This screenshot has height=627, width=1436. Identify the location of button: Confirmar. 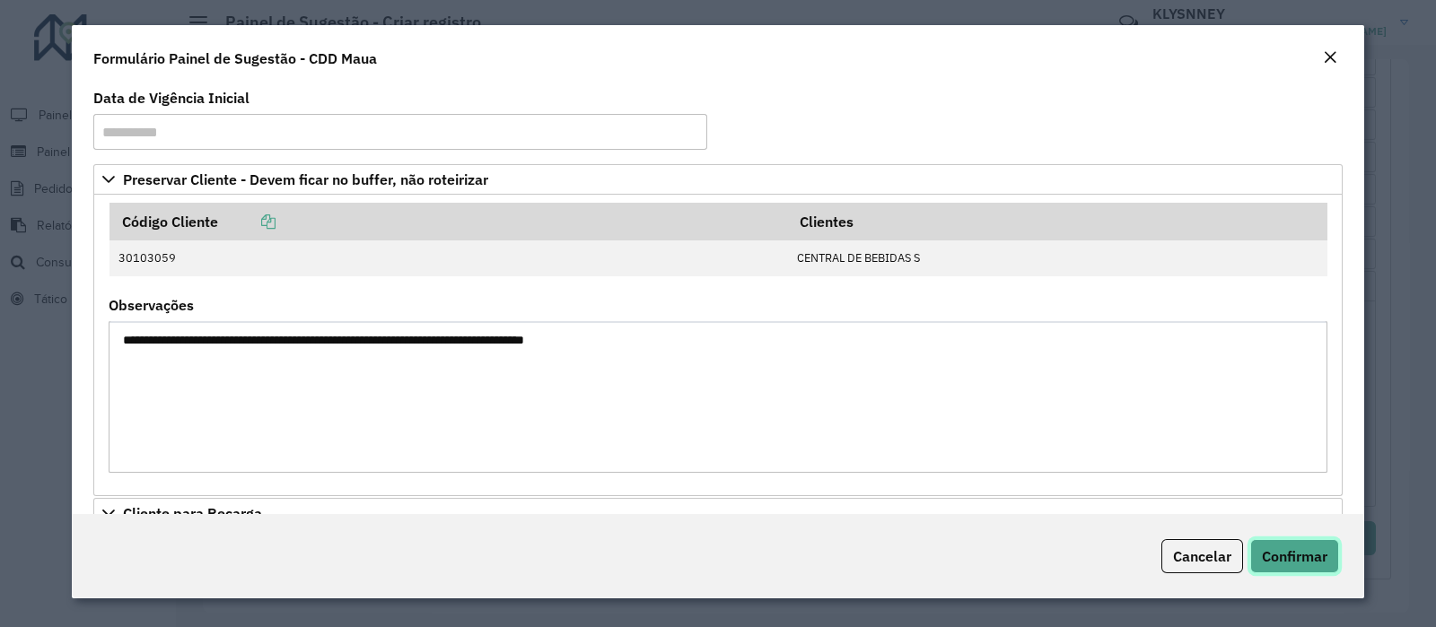
(1294, 556).